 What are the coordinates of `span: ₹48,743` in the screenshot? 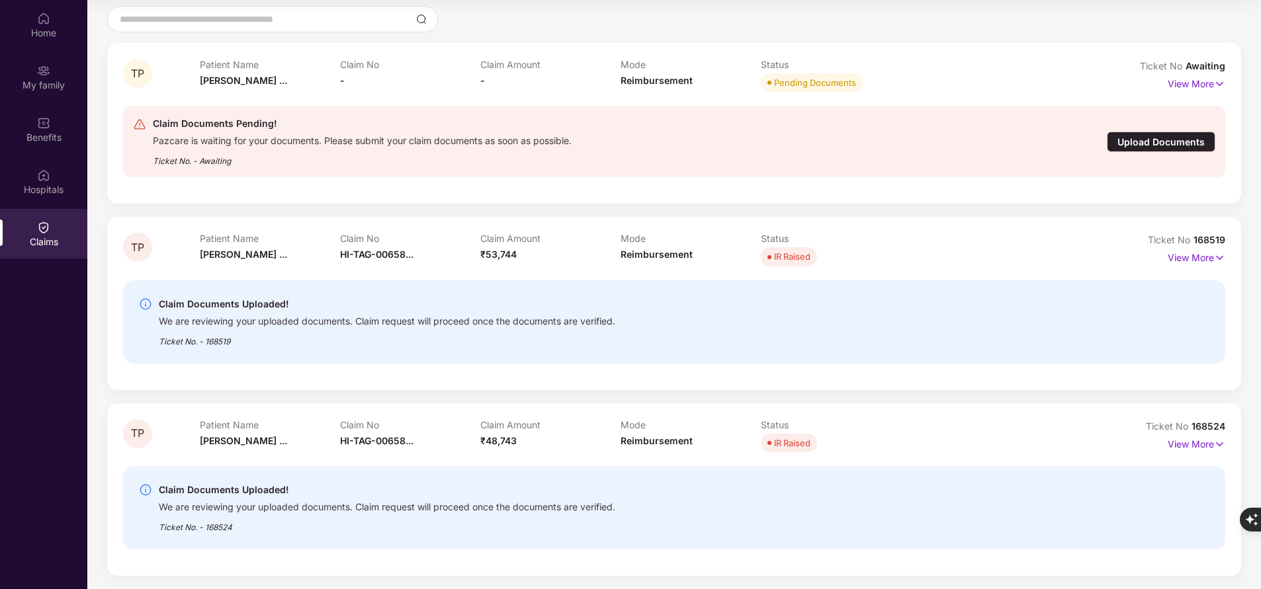 It's located at (498, 441).